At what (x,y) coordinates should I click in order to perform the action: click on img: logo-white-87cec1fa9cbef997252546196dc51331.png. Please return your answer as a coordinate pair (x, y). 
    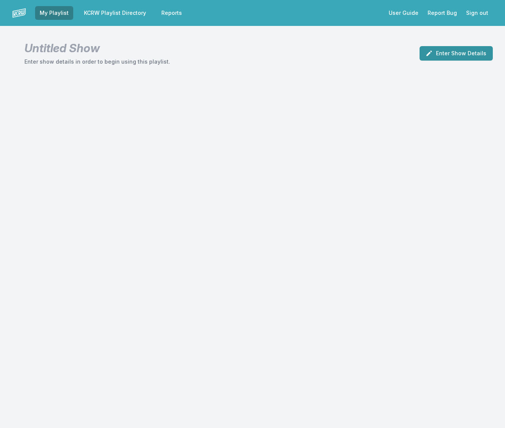
    Looking at the image, I should click on (19, 13).